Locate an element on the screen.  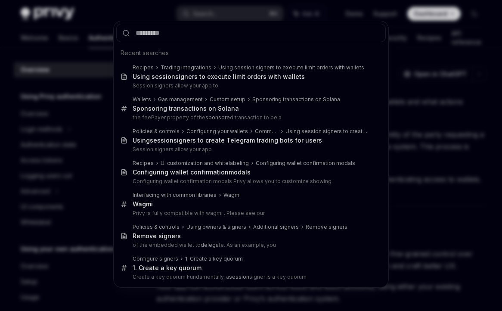
div: UI customization and whitelabeling is located at coordinates (205, 163).